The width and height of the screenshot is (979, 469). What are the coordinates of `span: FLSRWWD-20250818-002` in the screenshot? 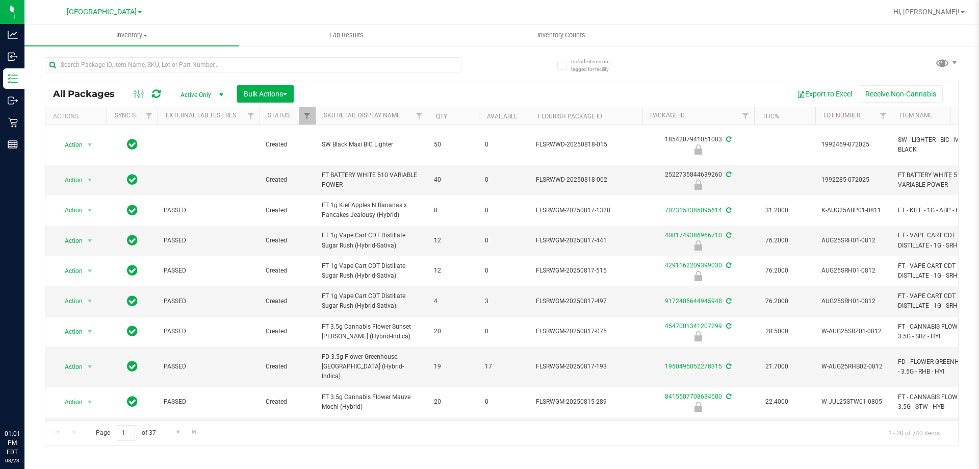 It's located at (586, 180).